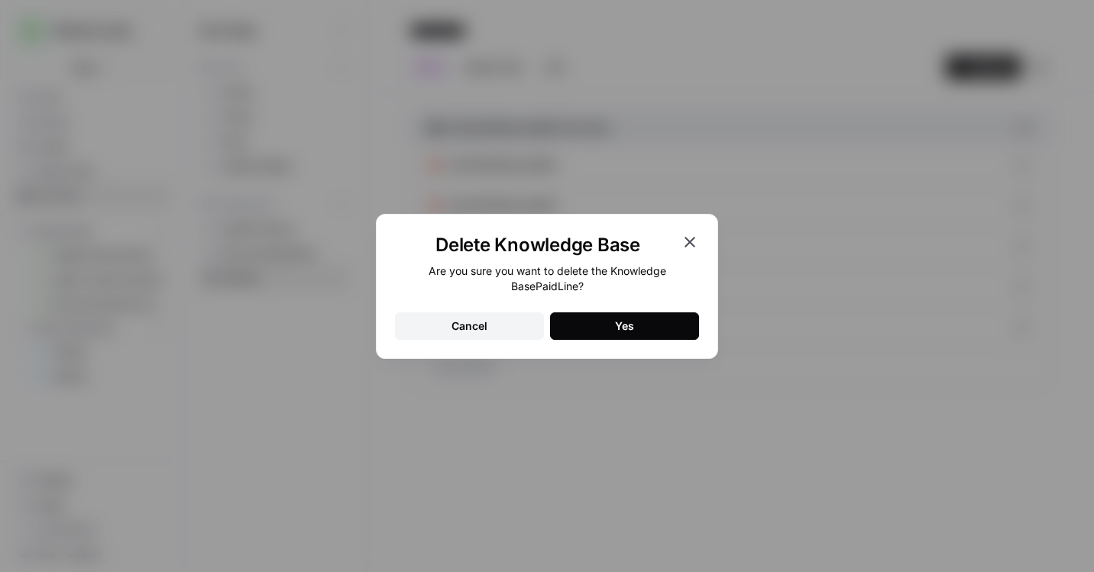 This screenshot has width=1094, height=572. Describe the element at coordinates (547, 279) in the screenshot. I see `div: Are you sure you want to delete the Knowledge Base PaidLine ?` at that location.